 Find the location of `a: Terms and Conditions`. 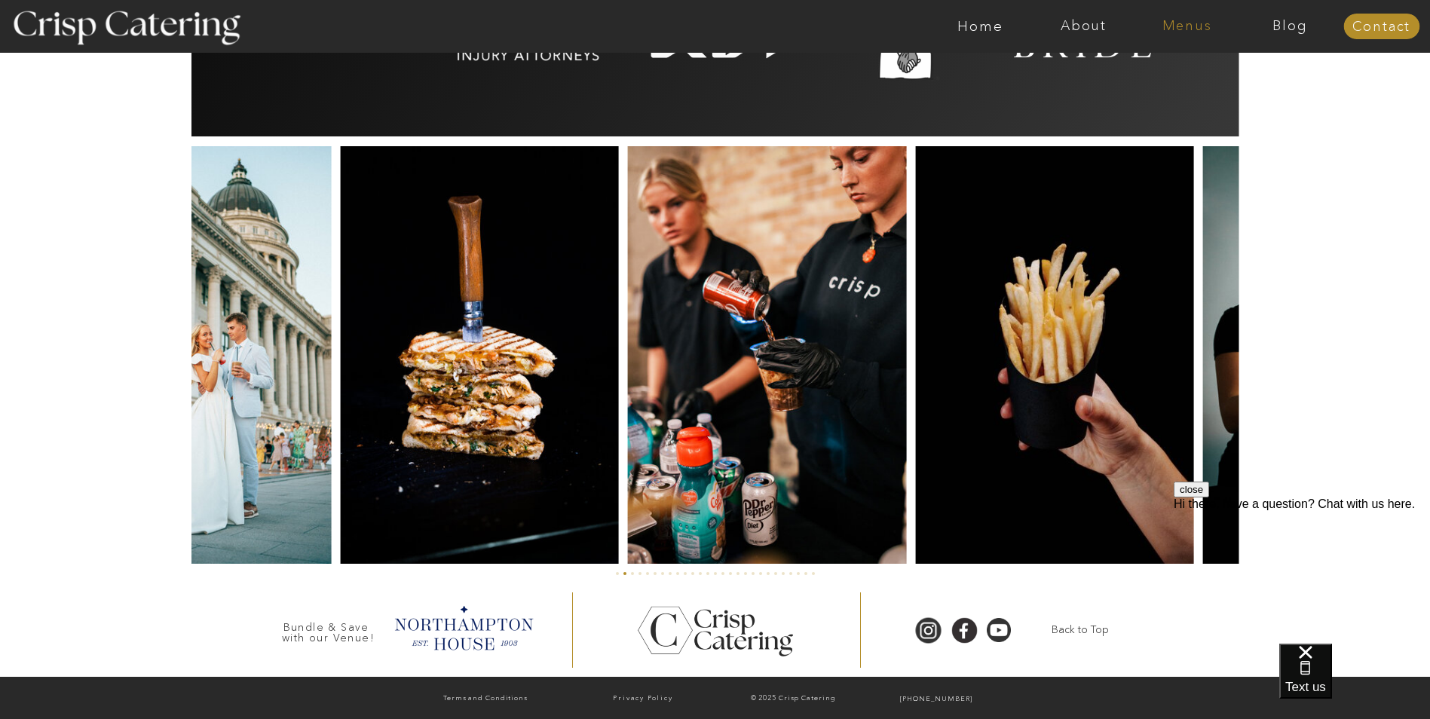

a: Terms and Conditions is located at coordinates (485, 699).